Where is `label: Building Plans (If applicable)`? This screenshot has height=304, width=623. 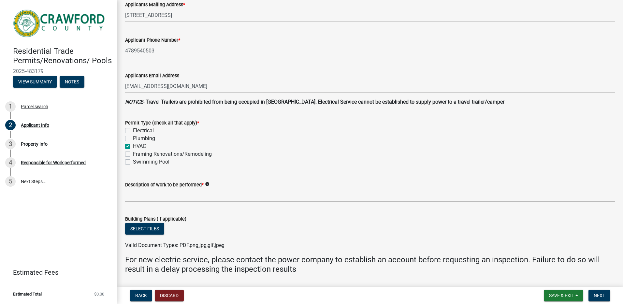
label: Building Plans (If applicable) is located at coordinates (156, 219).